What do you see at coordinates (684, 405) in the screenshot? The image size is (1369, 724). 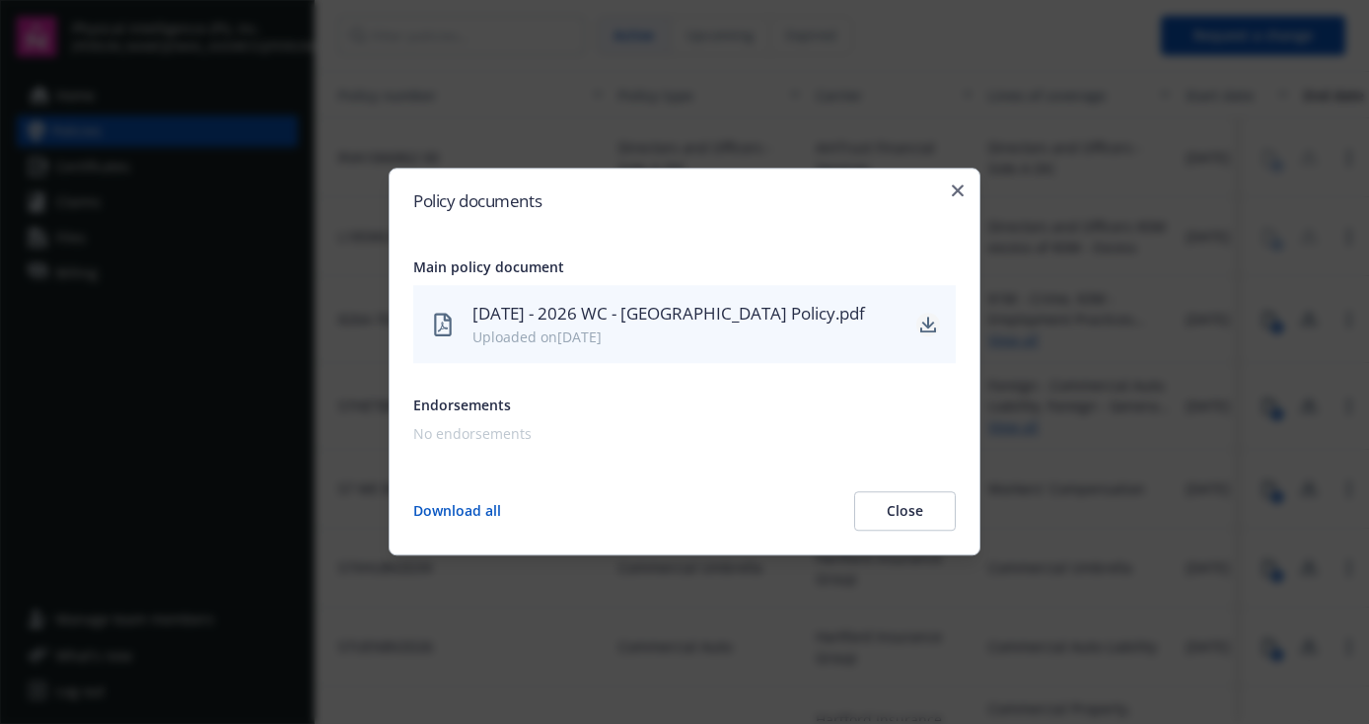 I see `div: Endorsements` at bounding box center [684, 405].